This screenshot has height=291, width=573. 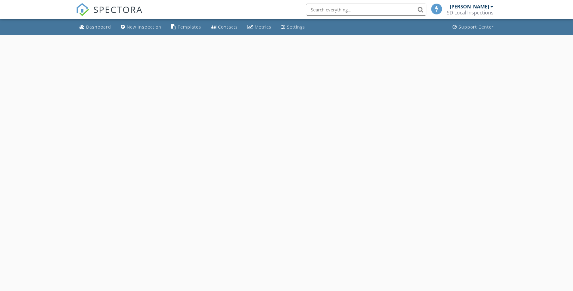 I want to click on div: Settings, so click(x=296, y=27).